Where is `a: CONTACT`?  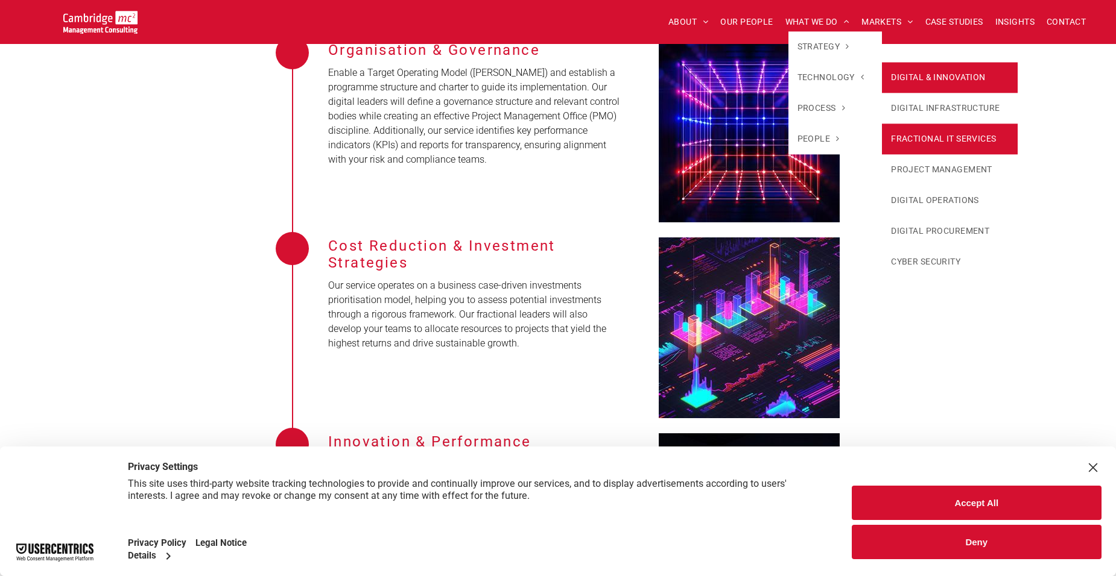
a: CONTACT is located at coordinates (1066, 22).